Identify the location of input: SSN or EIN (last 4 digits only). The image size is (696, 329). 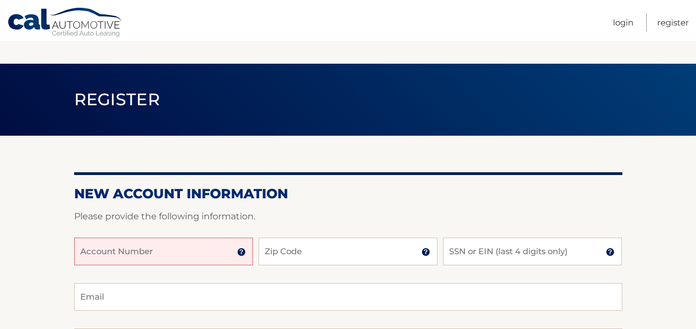
(532, 251).